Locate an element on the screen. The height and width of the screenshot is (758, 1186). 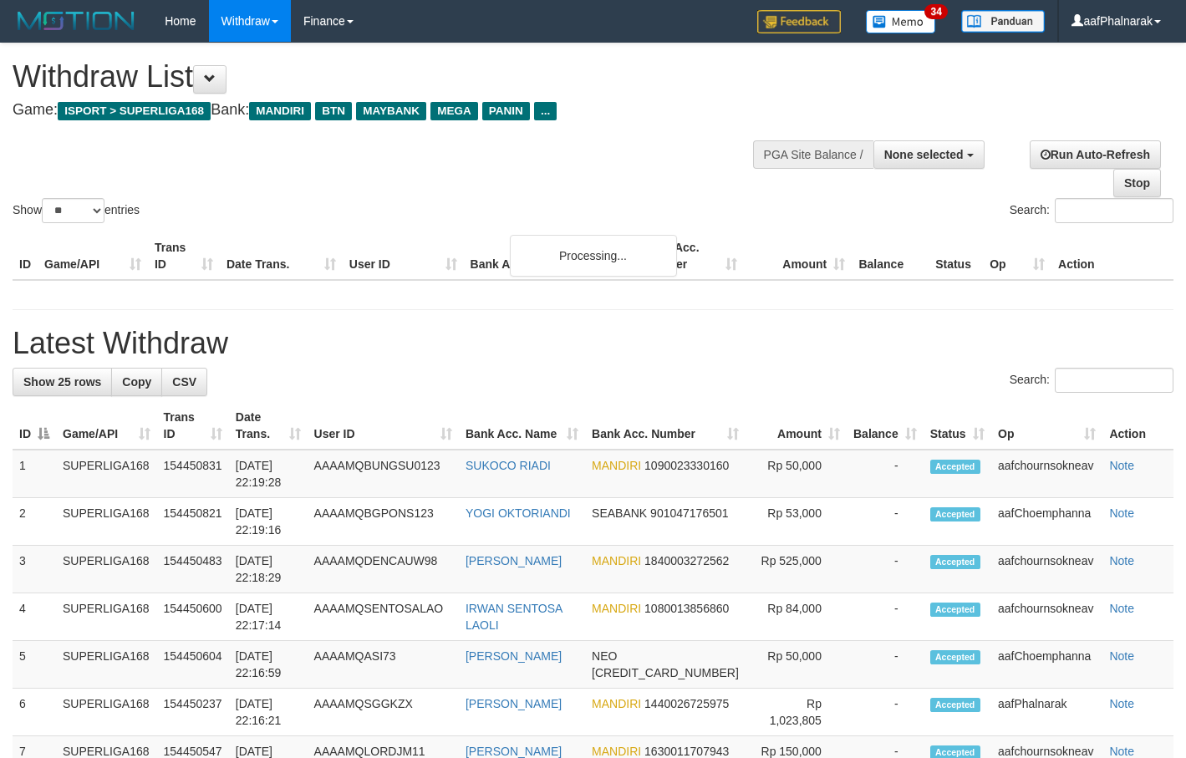
span: Copy 1090023330160 to clipboard is located at coordinates (686, 465).